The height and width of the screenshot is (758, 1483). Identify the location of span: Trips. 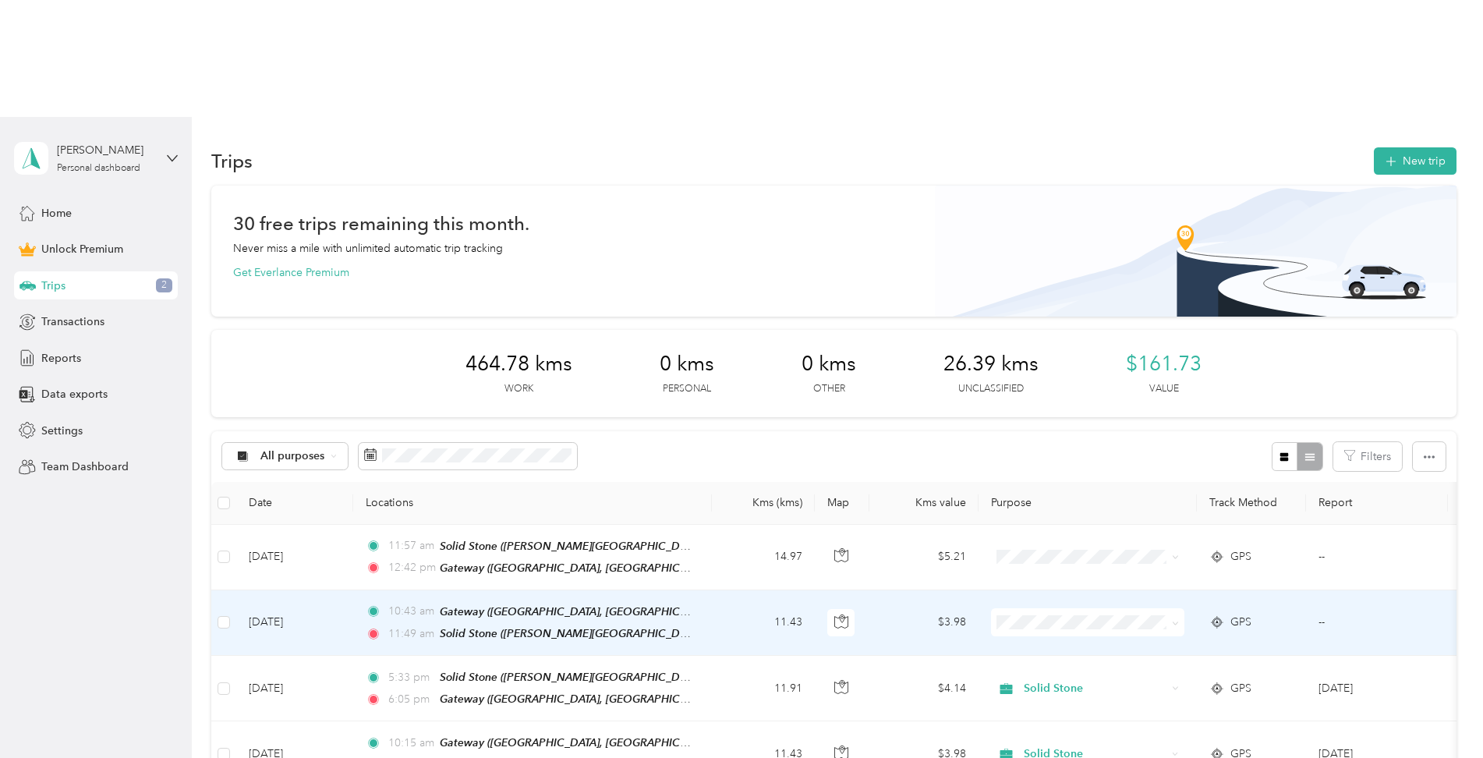
(53, 285).